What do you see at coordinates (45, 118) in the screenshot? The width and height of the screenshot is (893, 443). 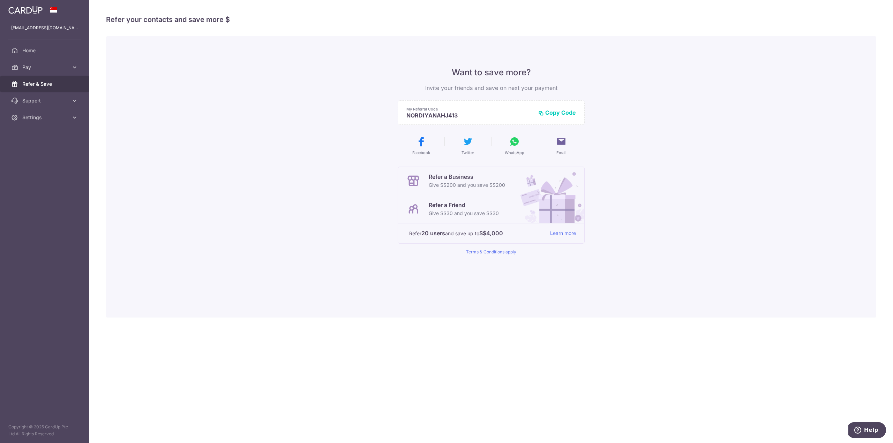 I see `span: Settings` at bounding box center [45, 118].